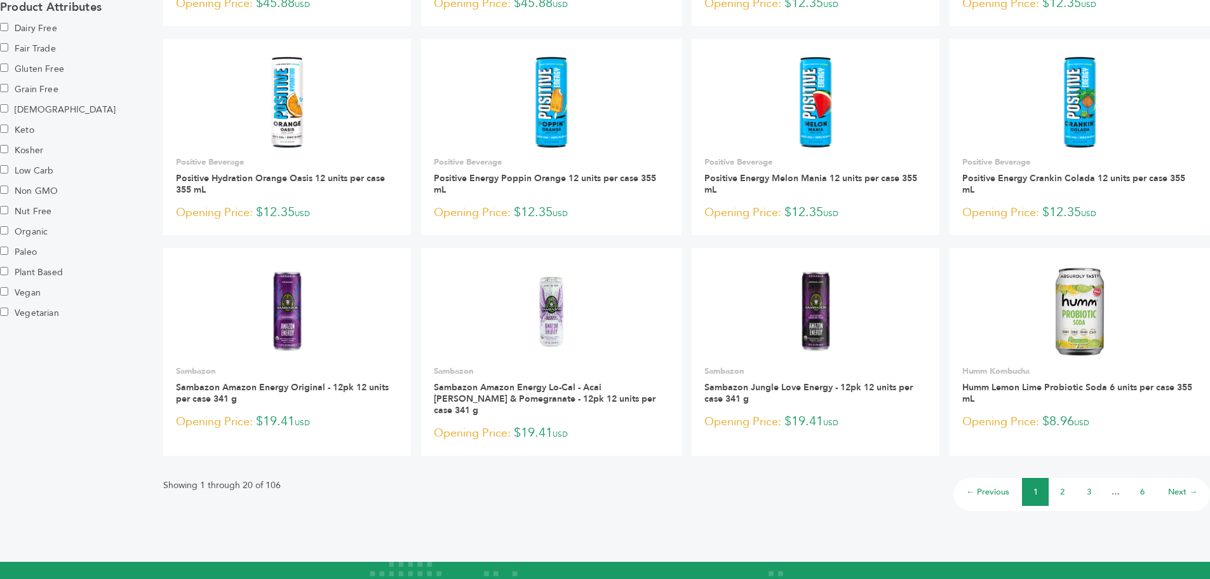  What do you see at coordinates (1074, 184) in the screenshot?
I see `a: Positive Energy Crankin Colada 12 units per case 355 mL` at bounding box center [1074, 184].